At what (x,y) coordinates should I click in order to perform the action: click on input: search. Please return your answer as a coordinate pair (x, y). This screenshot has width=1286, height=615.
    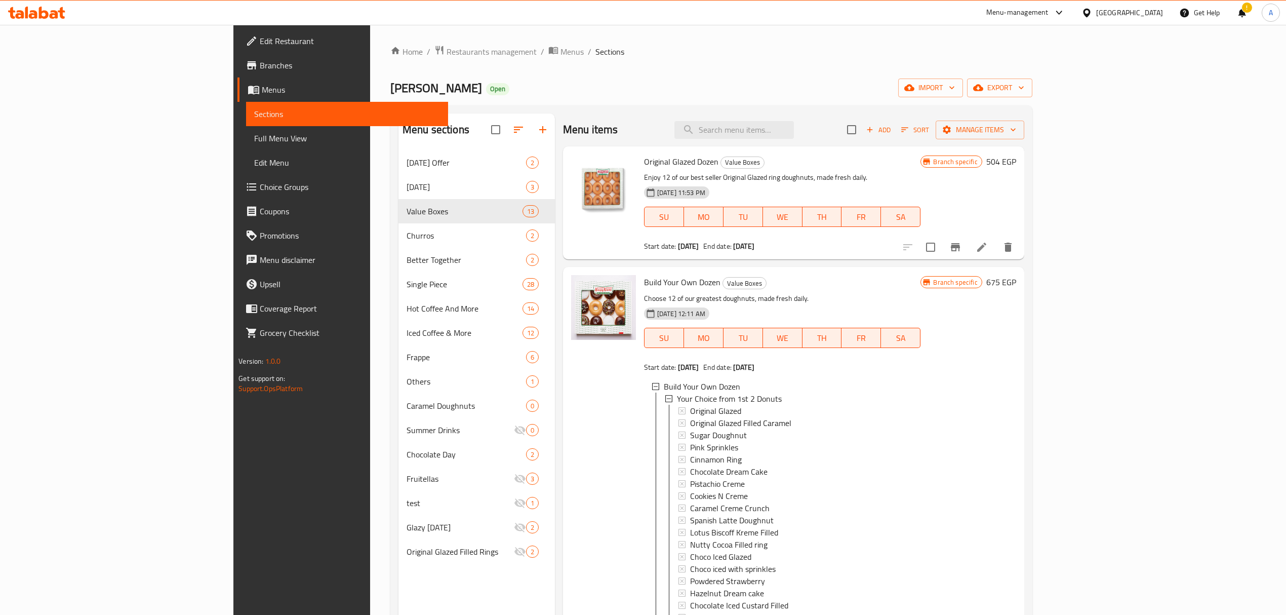
    Looking at the image, I should click on (734, 130).